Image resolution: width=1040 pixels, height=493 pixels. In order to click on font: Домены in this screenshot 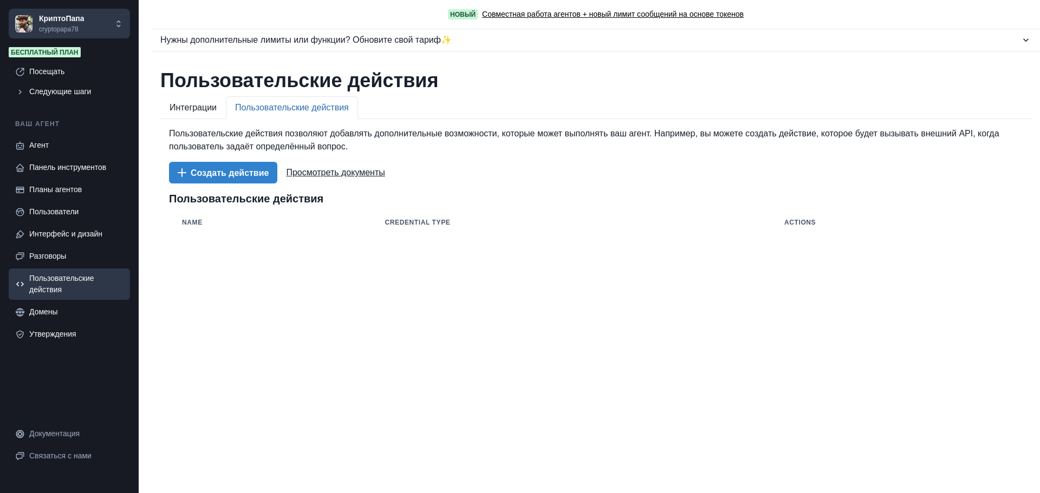, I will do `click(43, 312)`.